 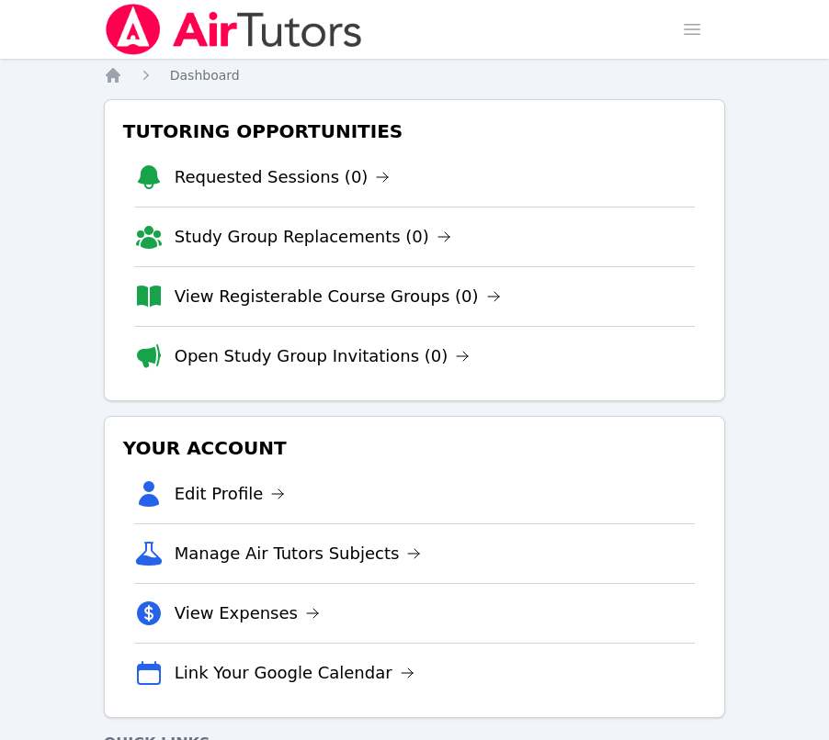 What do you see at coordinates (205, 75) in the screenshot?
I see `a: Dashboard` at bounding box center [205, 75].